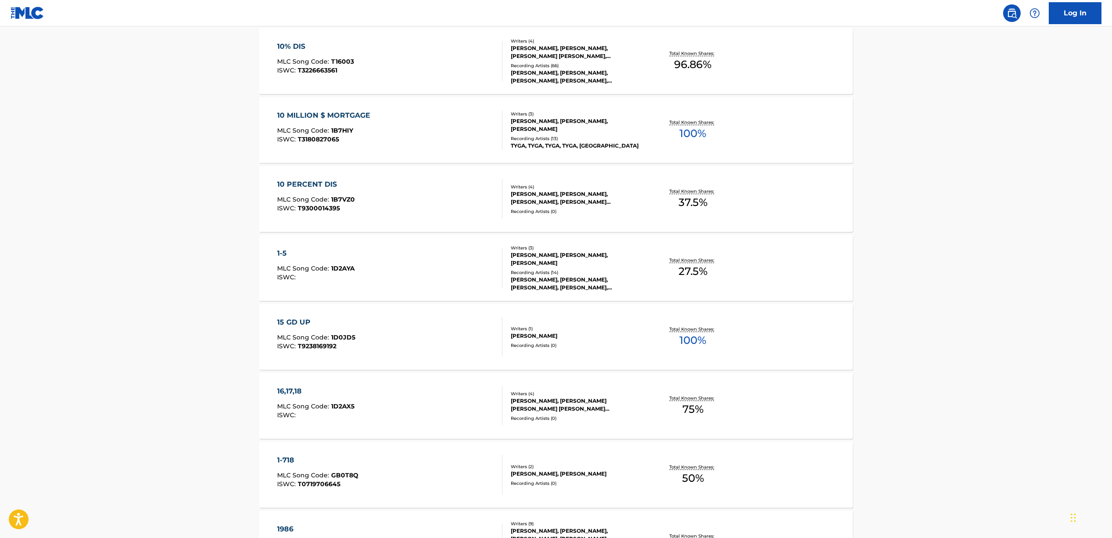 The width and height of the screenshot is (1112, 538). Describe the element at coordinates (577, 523) in the screenshot. I see `div: Writers ( 9 )` at that location.